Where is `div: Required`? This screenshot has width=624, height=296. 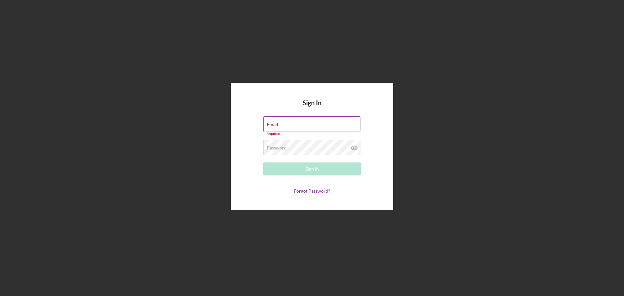
div: Required is located at coordinates (312, 134).